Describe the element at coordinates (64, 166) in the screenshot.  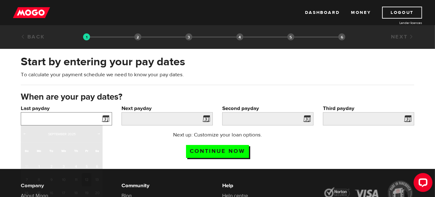
I see `a: 3` at that location.